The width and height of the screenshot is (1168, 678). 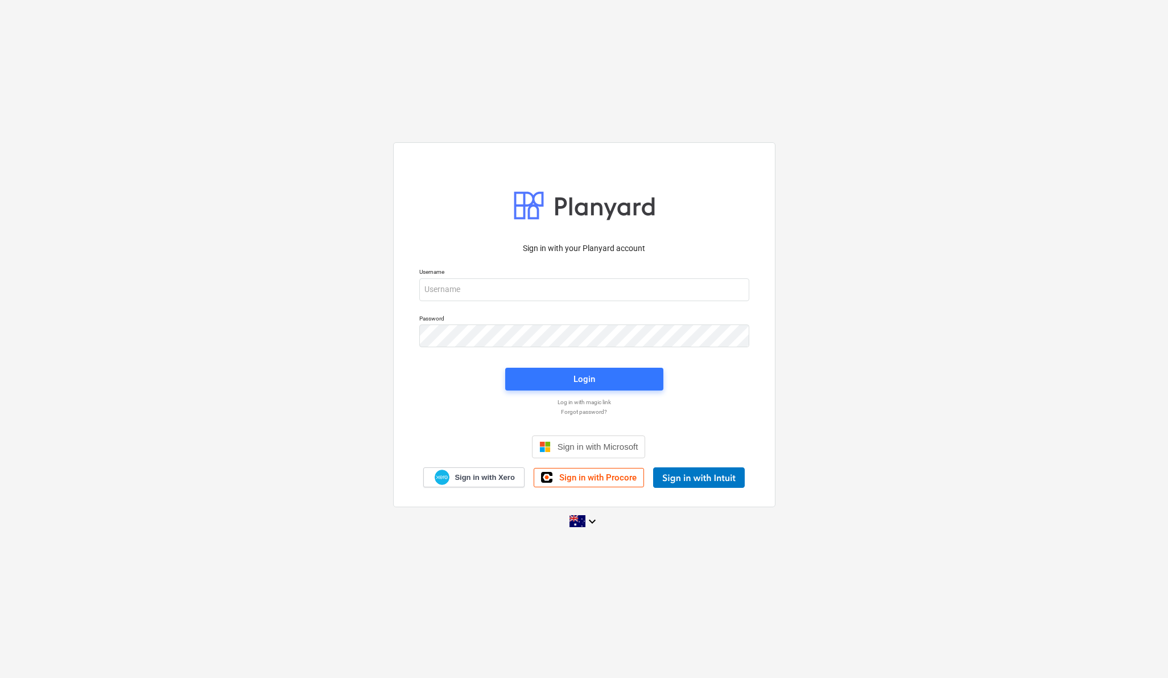 I want to click on p: Forgot password?, so click(x=584, y=411).